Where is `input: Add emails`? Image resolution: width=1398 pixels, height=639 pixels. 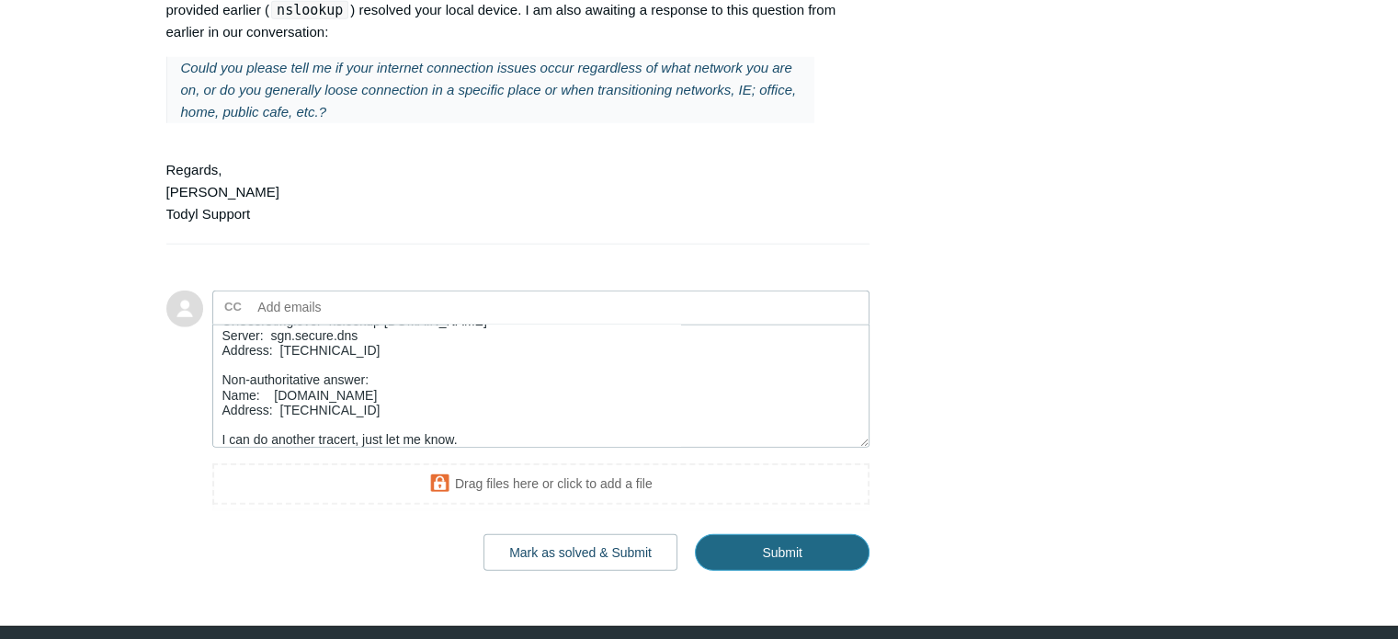
input: Add emails is located at coordinates (349, 307).